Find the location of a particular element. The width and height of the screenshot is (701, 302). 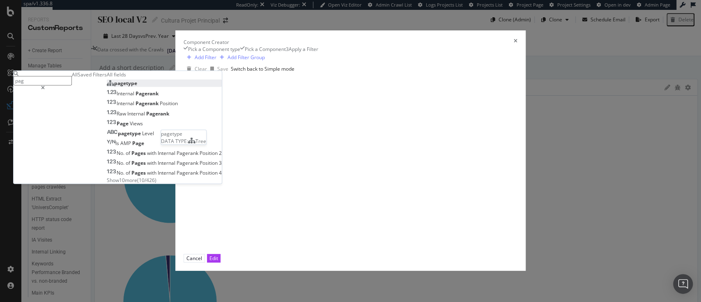

input: Search by field name is located at coordinates (43, 81).